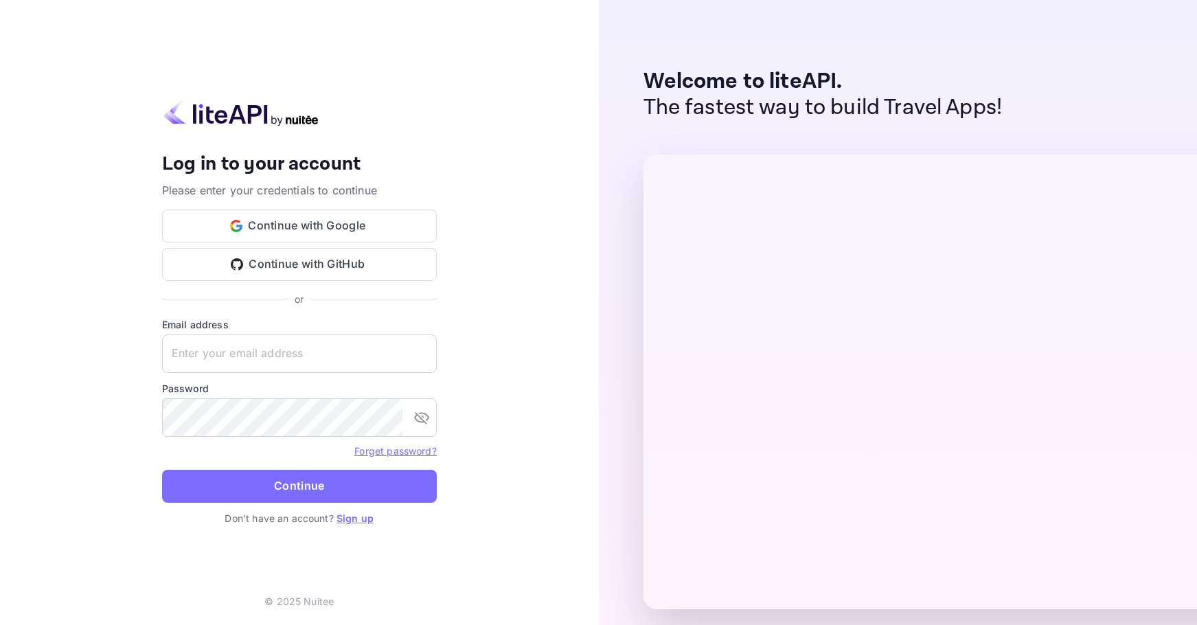  I want to click on input: Enter your email address, so click(300, 354).